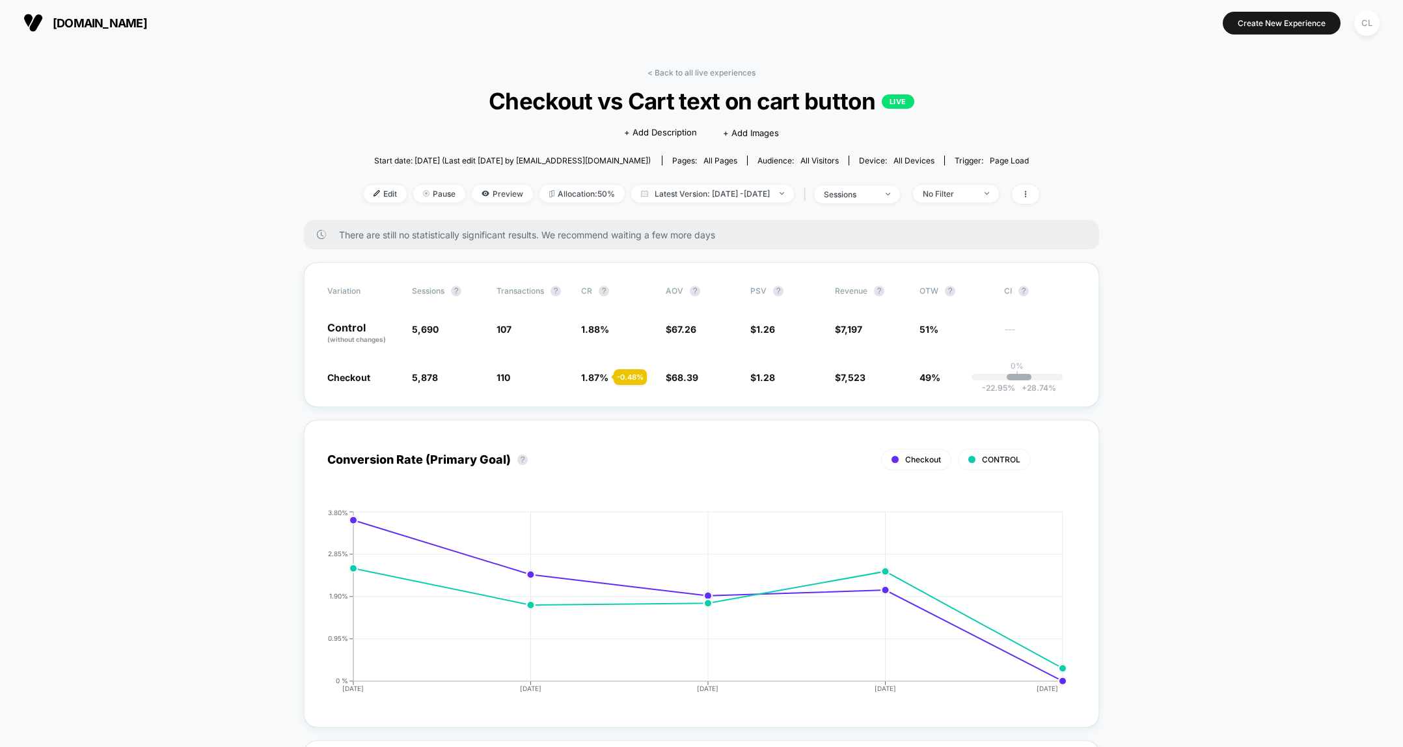 This screenshot has width=1403, height=747. What do you see at coordinates (363, 333) in the screenshot?
I see `p: Control` at bounding box center [363, 333].